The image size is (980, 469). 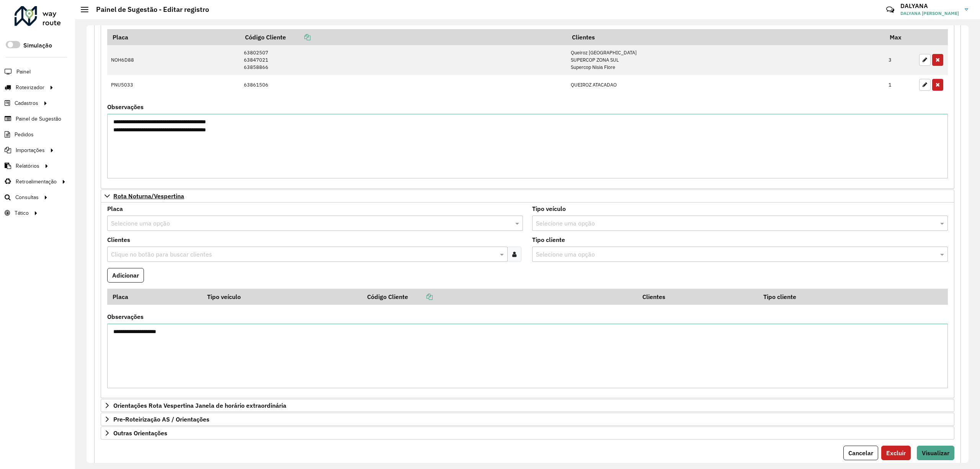 I want to click on span: Pedidos, so click(x=24, y=134).